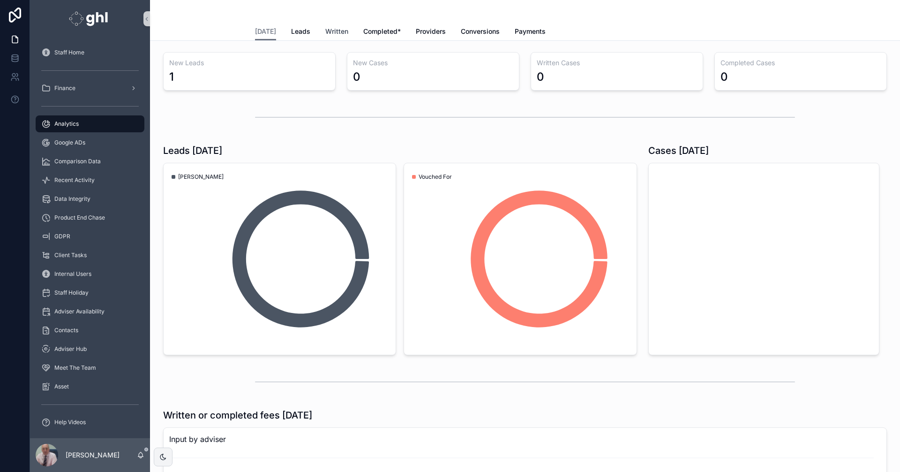 This screenshot has width=900, height=472. I want to click on div: scrollable content, so click(90, 238).